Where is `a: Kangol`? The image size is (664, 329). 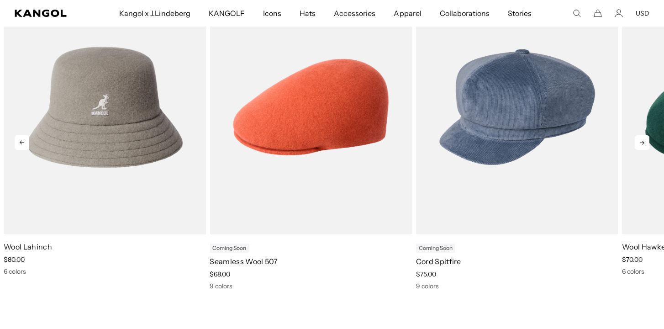 a: Kangol is located at coordinates (46, 13).